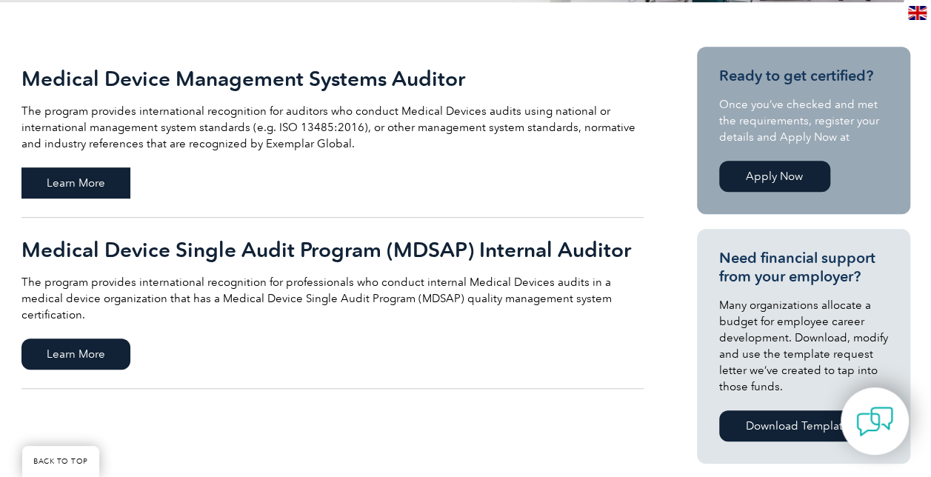 This screenshot has height=477, width=931. Describe the element at coordinates (774, 176) in the screenshot. I see `a: Apply Now` at that location.